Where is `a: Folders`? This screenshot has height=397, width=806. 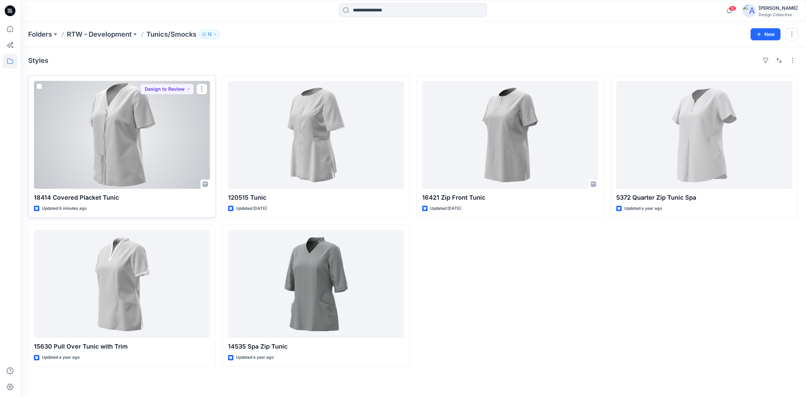
a: Folders is located at coordinates (40, 34).